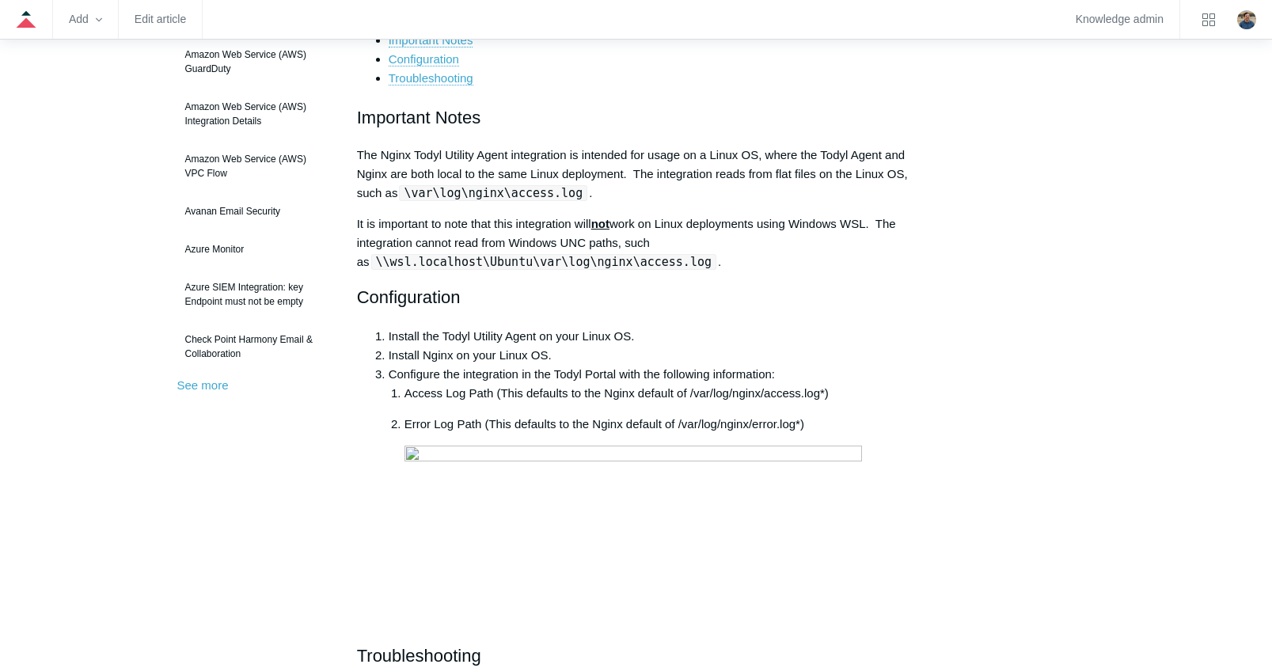  What do you see at coordinates (636, 174) in the screenshot?
I see `p: The Nginx Todyl Utility Agent integration is intended for usage on a Linux OS, where the Todyl Ag...` at bounding box center [636, 174].